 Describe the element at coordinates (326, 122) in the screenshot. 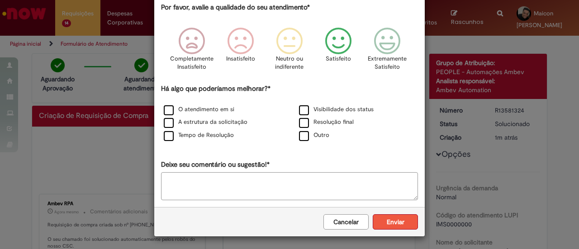

I see `label: Resolução final` at that location.